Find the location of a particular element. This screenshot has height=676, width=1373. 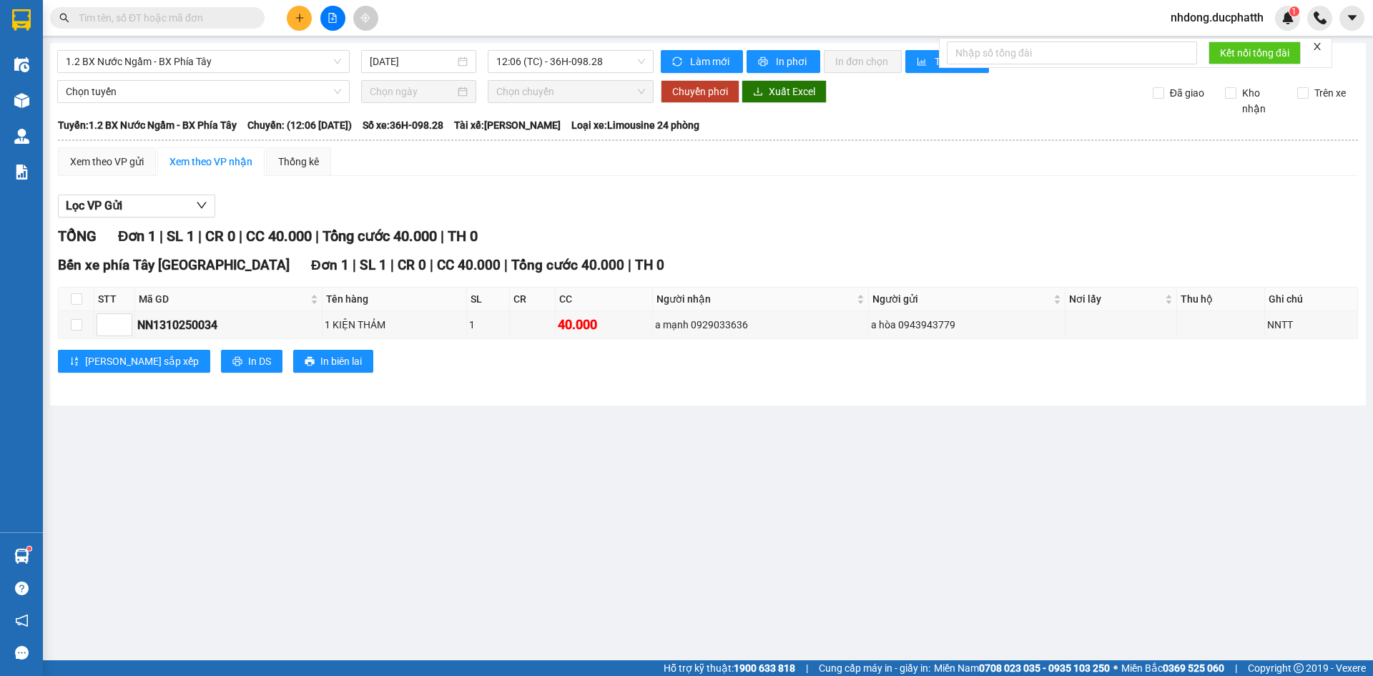

th: Thu hộ is located at coordinates (1221, 299).